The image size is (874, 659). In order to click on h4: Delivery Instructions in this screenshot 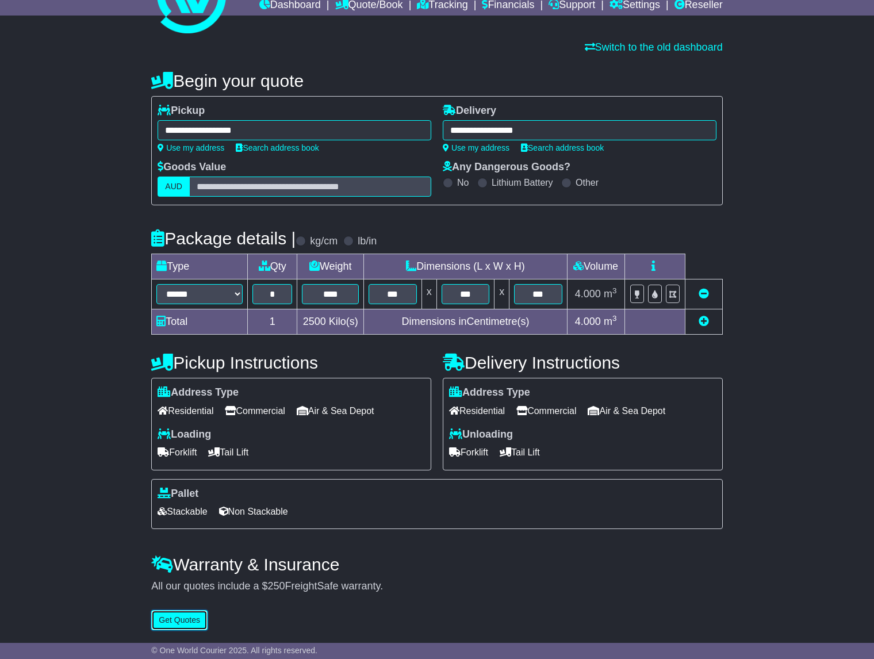, I will do `click(582, 362)`.